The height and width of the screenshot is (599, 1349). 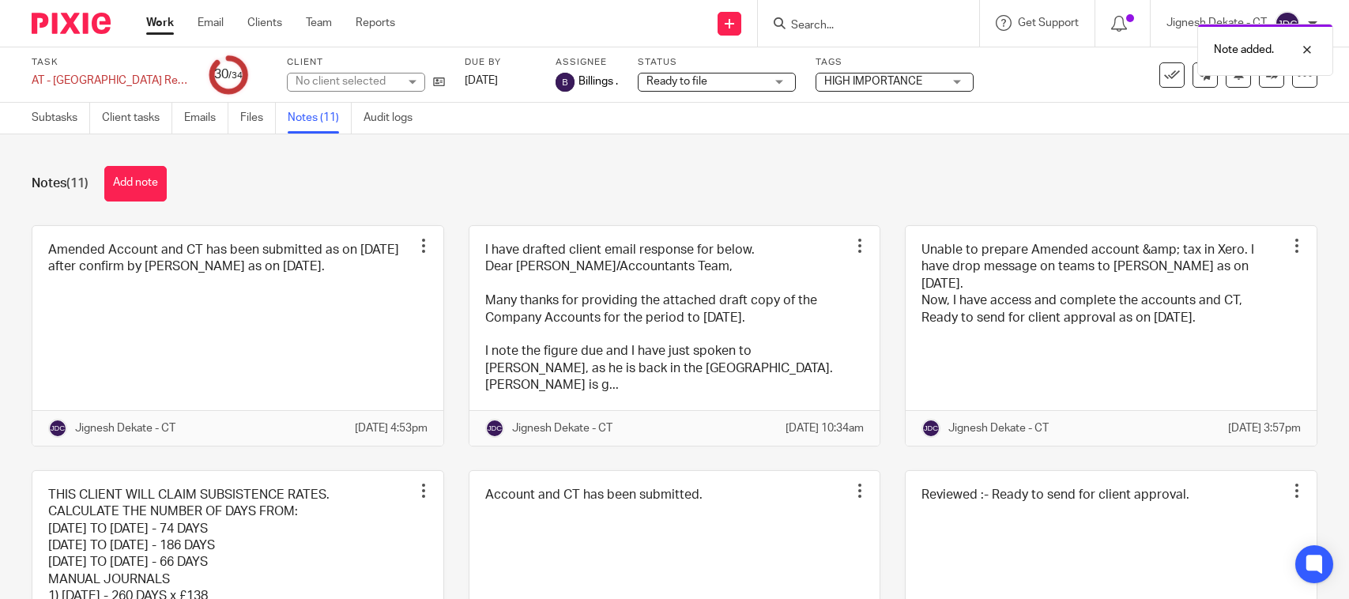 What do you see at coordinates (873, 81) in the screenshot?
I see `span: HIGH IMPORTANCE` at bounding box center [873, 81].